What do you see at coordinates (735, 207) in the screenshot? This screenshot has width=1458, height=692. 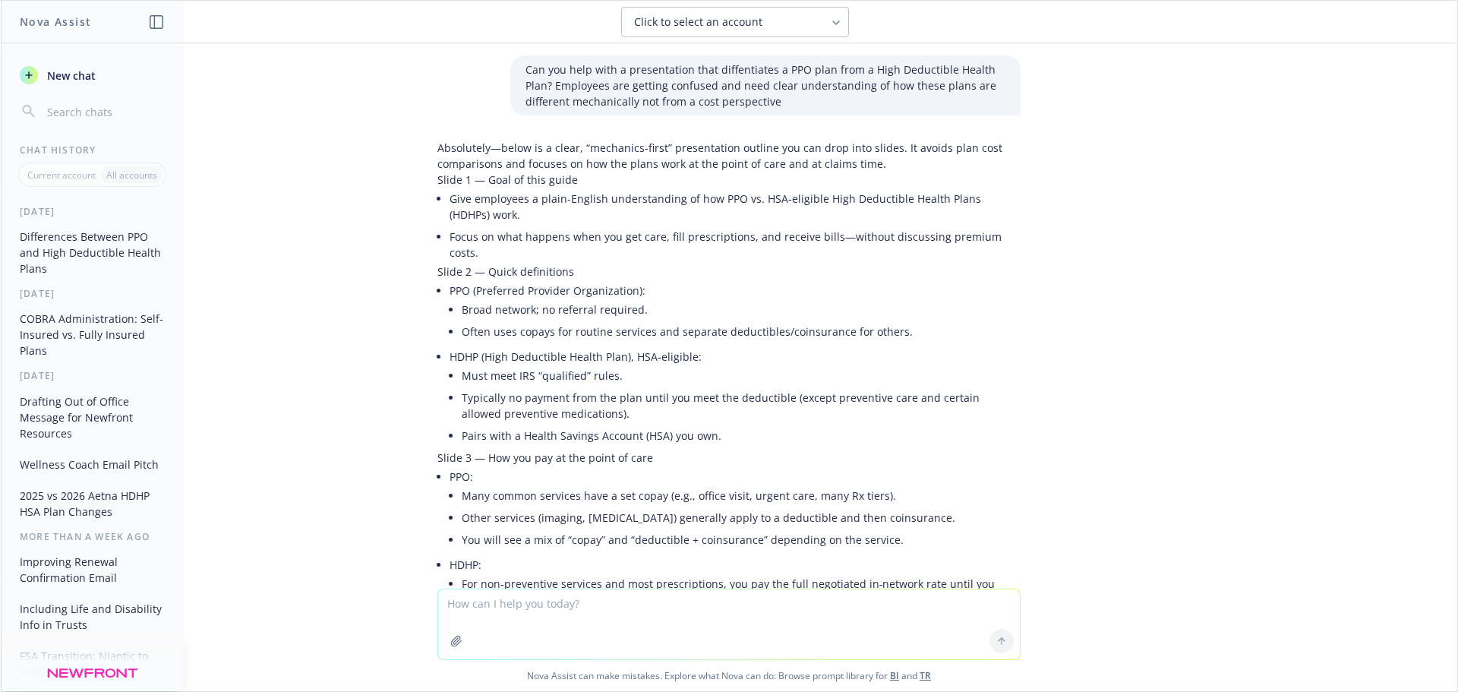 I see `li: Give employees a plain-English understanding of how PPO vs. HSA‑eligible High Deductible Health P...` at bounding box center [735, 207].